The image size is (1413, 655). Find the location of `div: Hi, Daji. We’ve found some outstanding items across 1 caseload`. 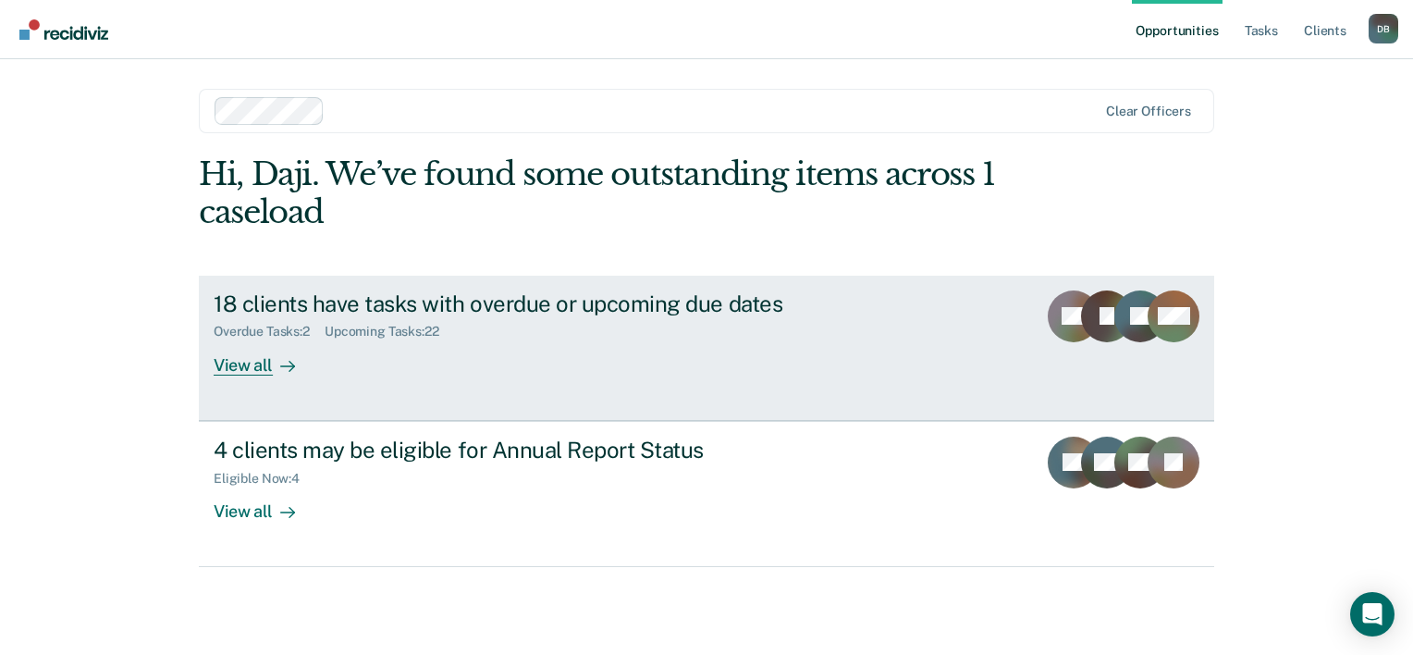

div: Hi, Daji. We’ve found some outstanding items across 1 caseload is located at coordinates (605, 193).